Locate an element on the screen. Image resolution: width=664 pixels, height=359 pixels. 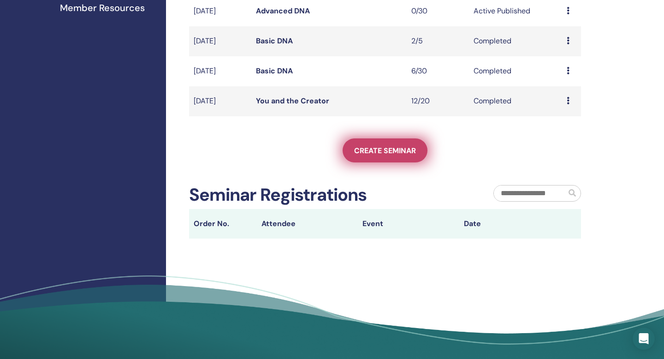
a: Create seminar is located at coordinates (385, 150).